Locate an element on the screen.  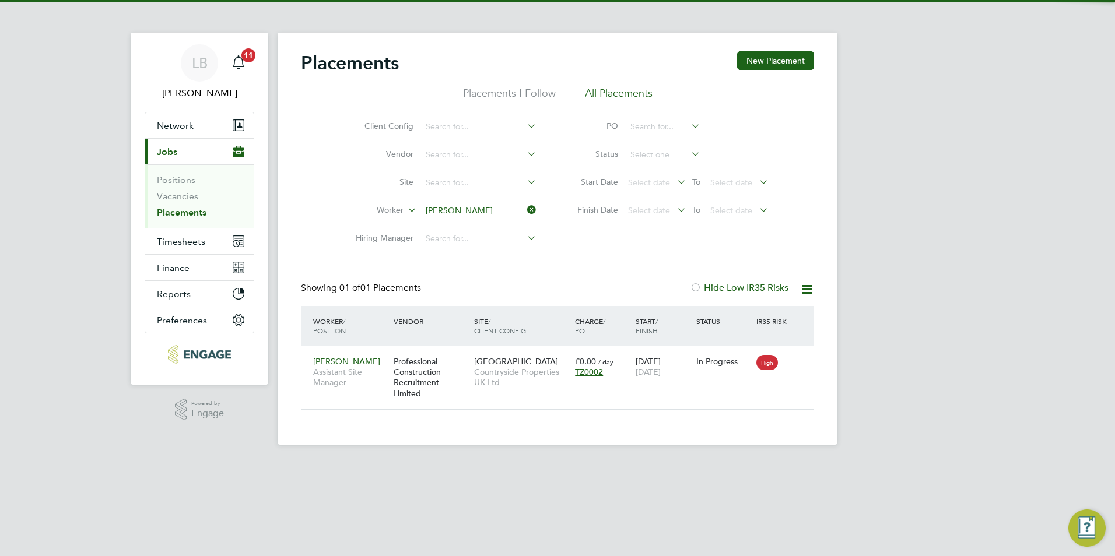
a: Placements is located at coordinates (181, 212).